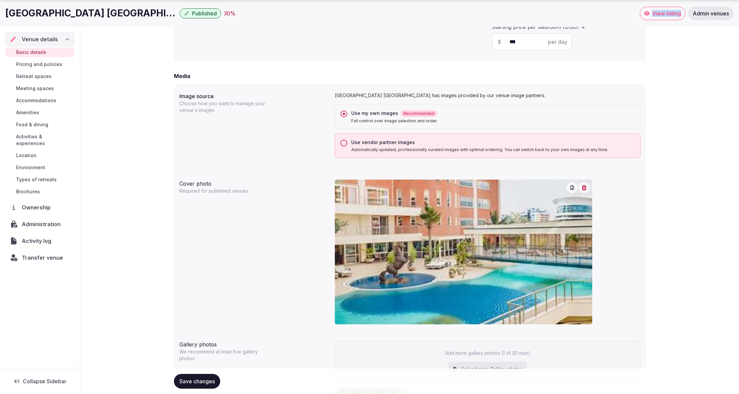 This screenshot has height=394, width=739. What do you see at coordinates (488, 353) in the screenshot?
I see `p: Add more gallery photos (1 of 20 max)` at bounding box center [488, 353].